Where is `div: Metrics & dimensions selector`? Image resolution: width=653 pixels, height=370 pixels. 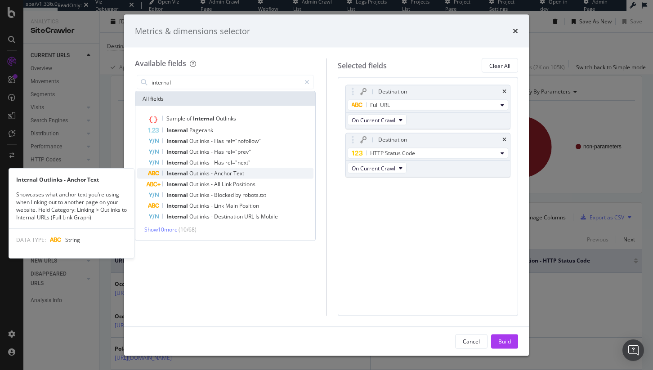 div: Metrics & dimensions selector is located at coordinates (193, 31).